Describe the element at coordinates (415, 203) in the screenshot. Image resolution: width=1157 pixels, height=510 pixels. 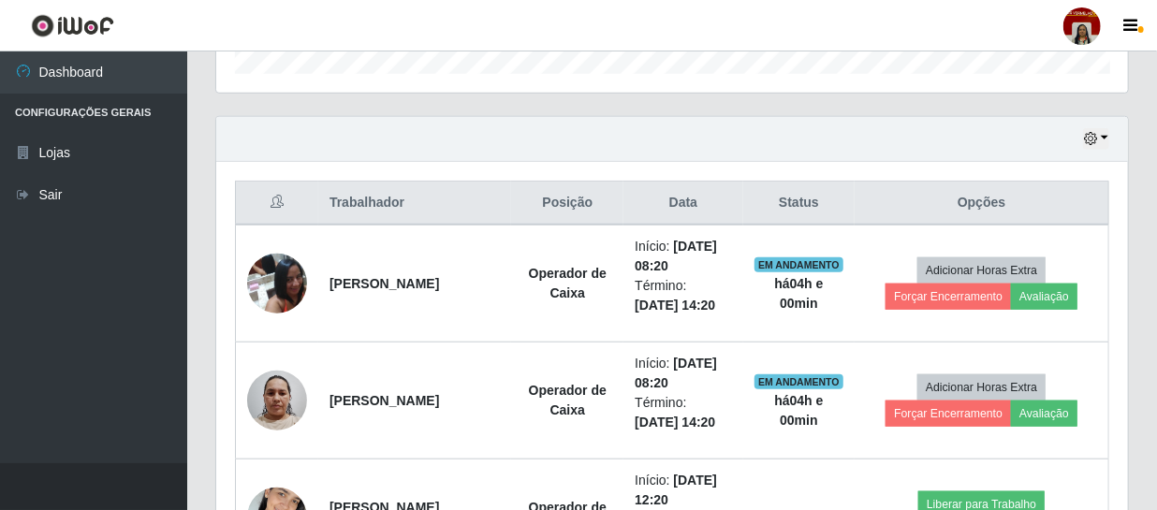
I see `th: Trabalhador` at that location.